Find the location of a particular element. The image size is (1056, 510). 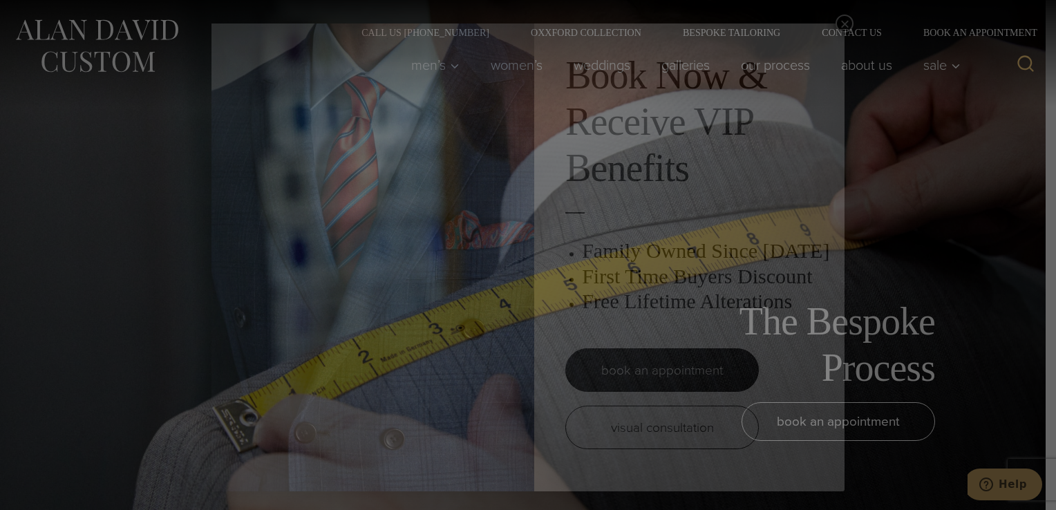

a: visual consultation is located at coordinates (662, 427).